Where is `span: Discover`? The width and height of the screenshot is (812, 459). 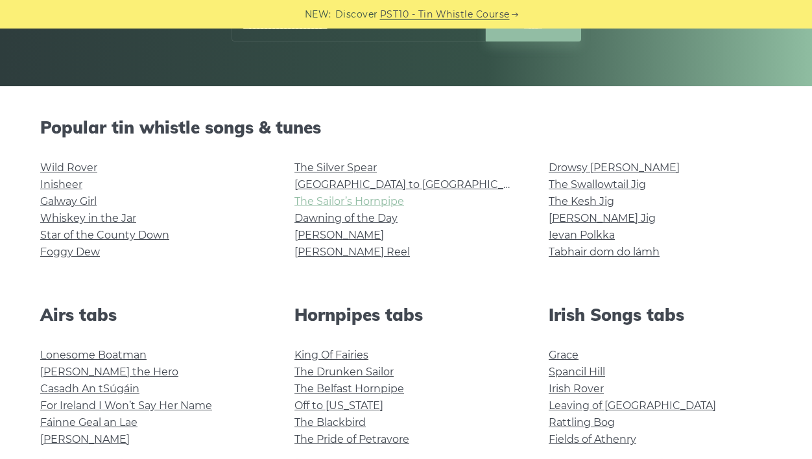
span: Discover is located at coordinates (357, 14).